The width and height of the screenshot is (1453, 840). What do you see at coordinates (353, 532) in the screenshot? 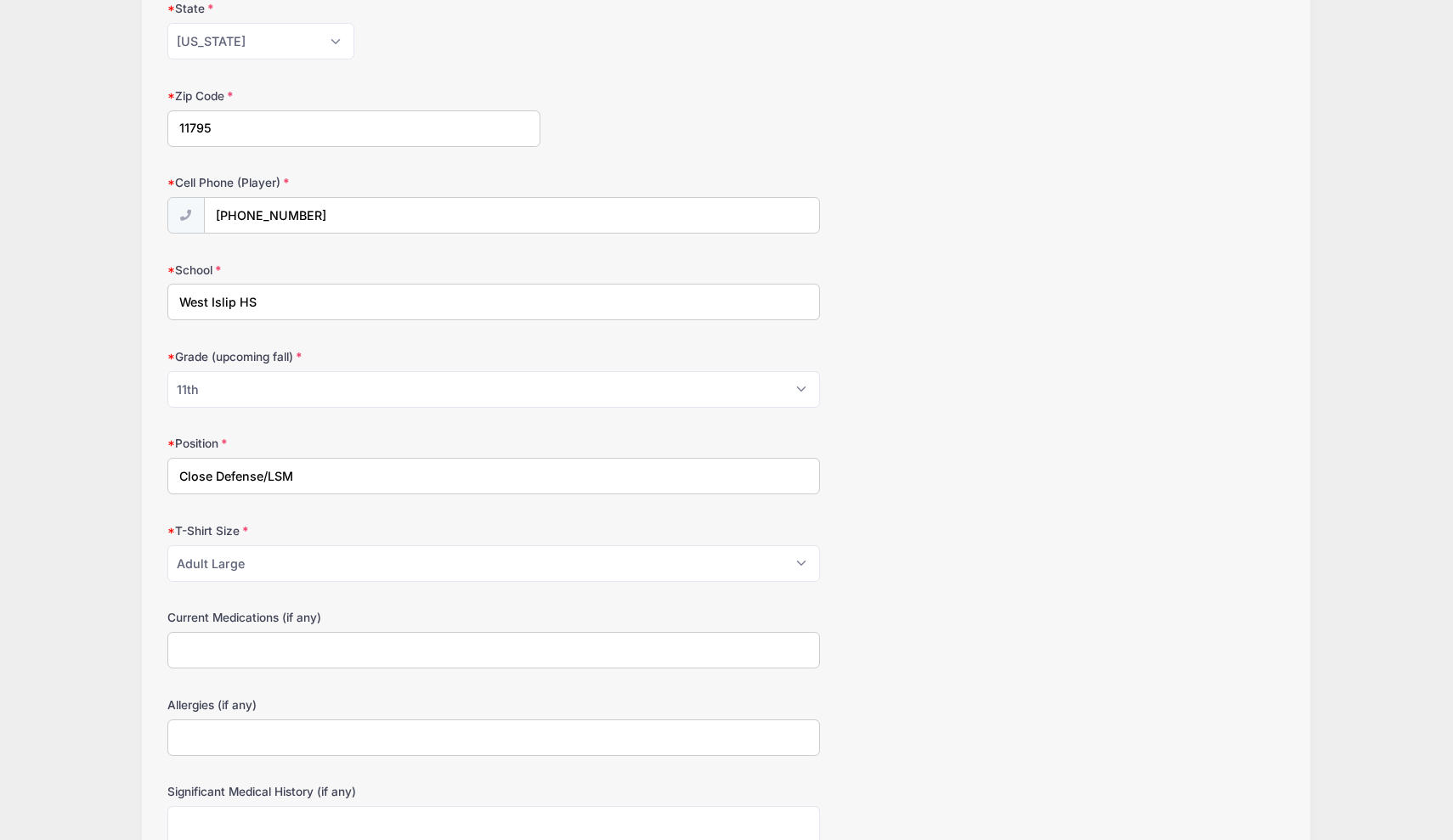
I see `label: T-Shirt Size` at bounding box center [353, 532].